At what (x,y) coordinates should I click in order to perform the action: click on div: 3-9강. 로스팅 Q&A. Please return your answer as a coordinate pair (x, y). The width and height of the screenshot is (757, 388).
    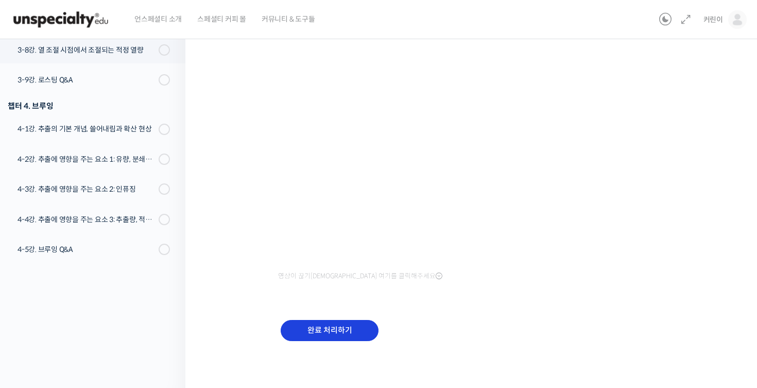
    Looking at the image, I should click on (87, 80).